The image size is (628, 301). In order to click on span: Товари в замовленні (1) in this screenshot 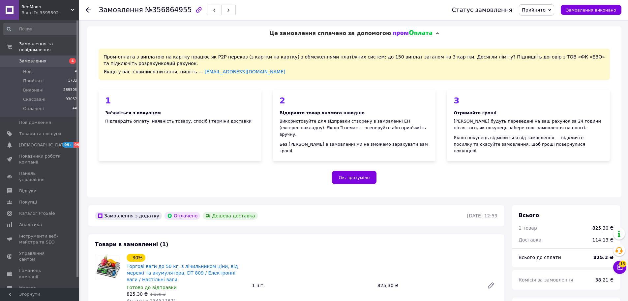, I will do `click(132, 244)`.